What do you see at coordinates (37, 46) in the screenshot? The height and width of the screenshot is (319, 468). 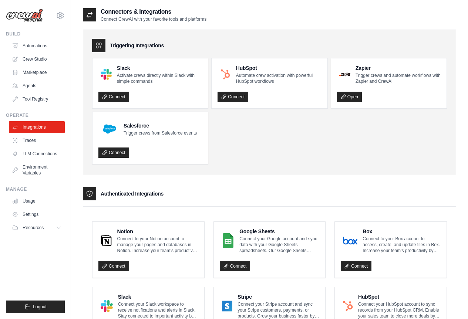 I see `a: Automations` at bounding box center [37, 46].